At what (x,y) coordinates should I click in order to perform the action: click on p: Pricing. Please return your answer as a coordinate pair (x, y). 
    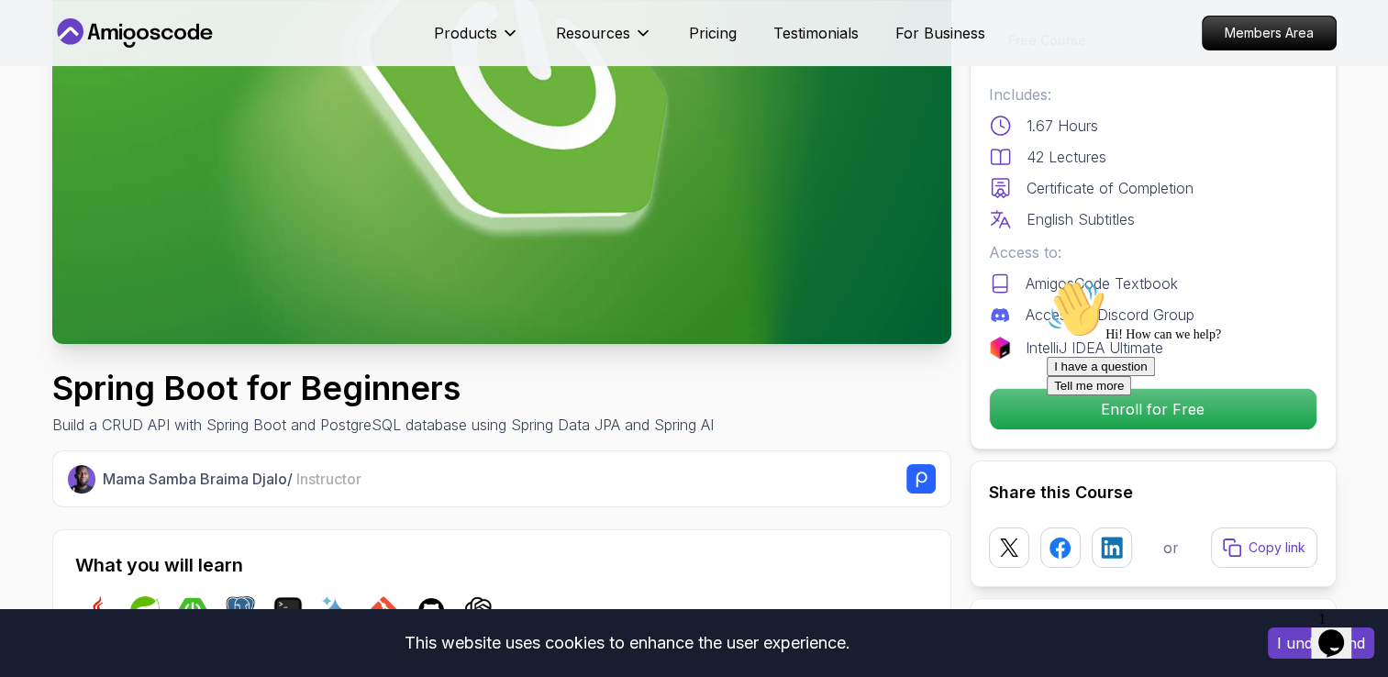
    Looking at the image, I should click on (713, 33).